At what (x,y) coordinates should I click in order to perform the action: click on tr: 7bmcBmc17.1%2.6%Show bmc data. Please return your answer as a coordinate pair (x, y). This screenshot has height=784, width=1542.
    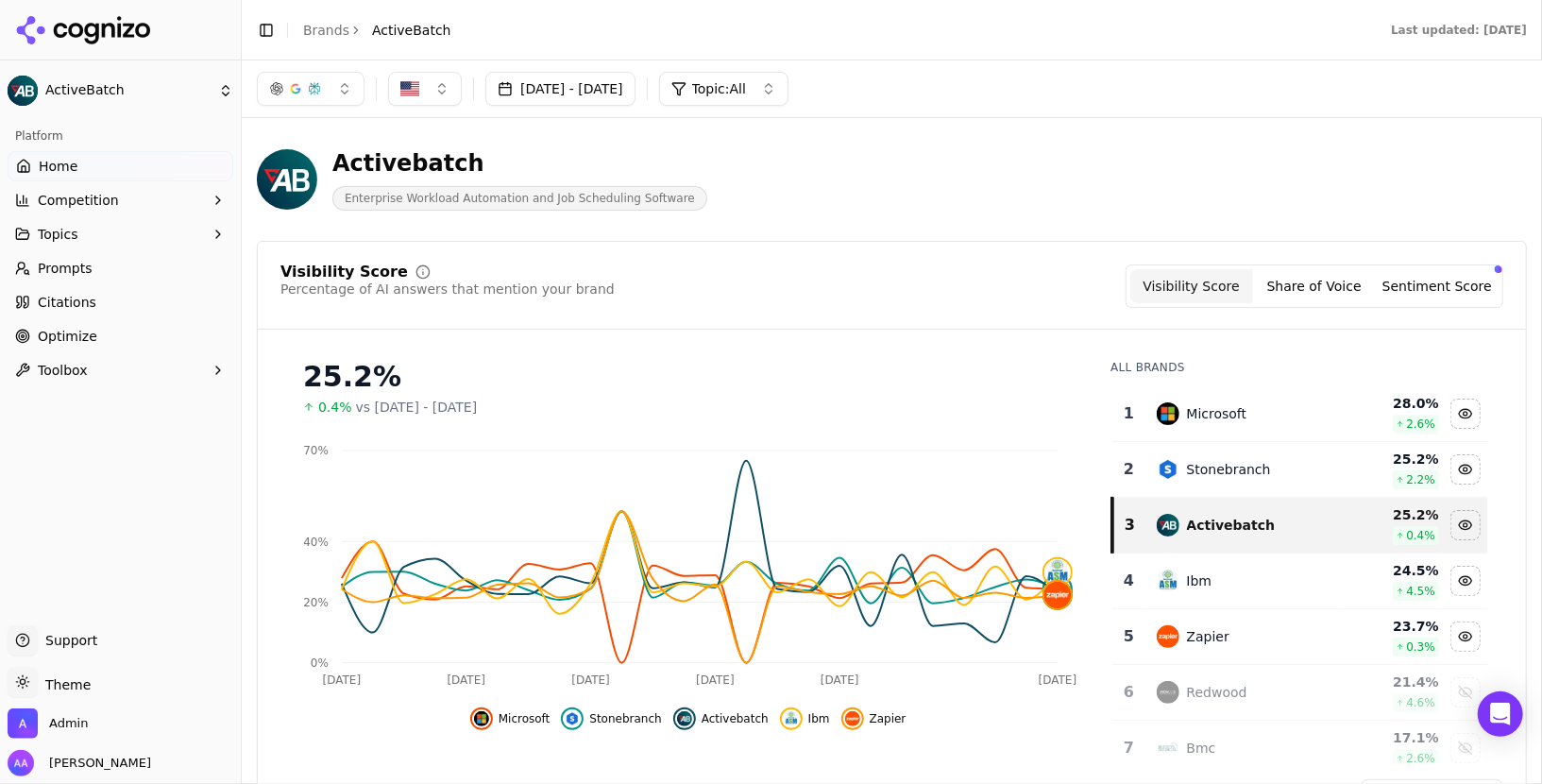
    Looking at the image, I should click on (1300, 747).